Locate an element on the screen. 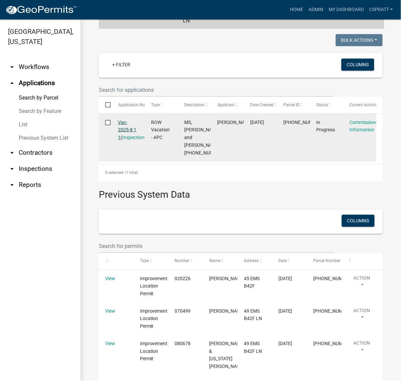 The width and height of the screenshot is (401, 381). datatable-header-cell: Number is located at coordinates (186, 261).